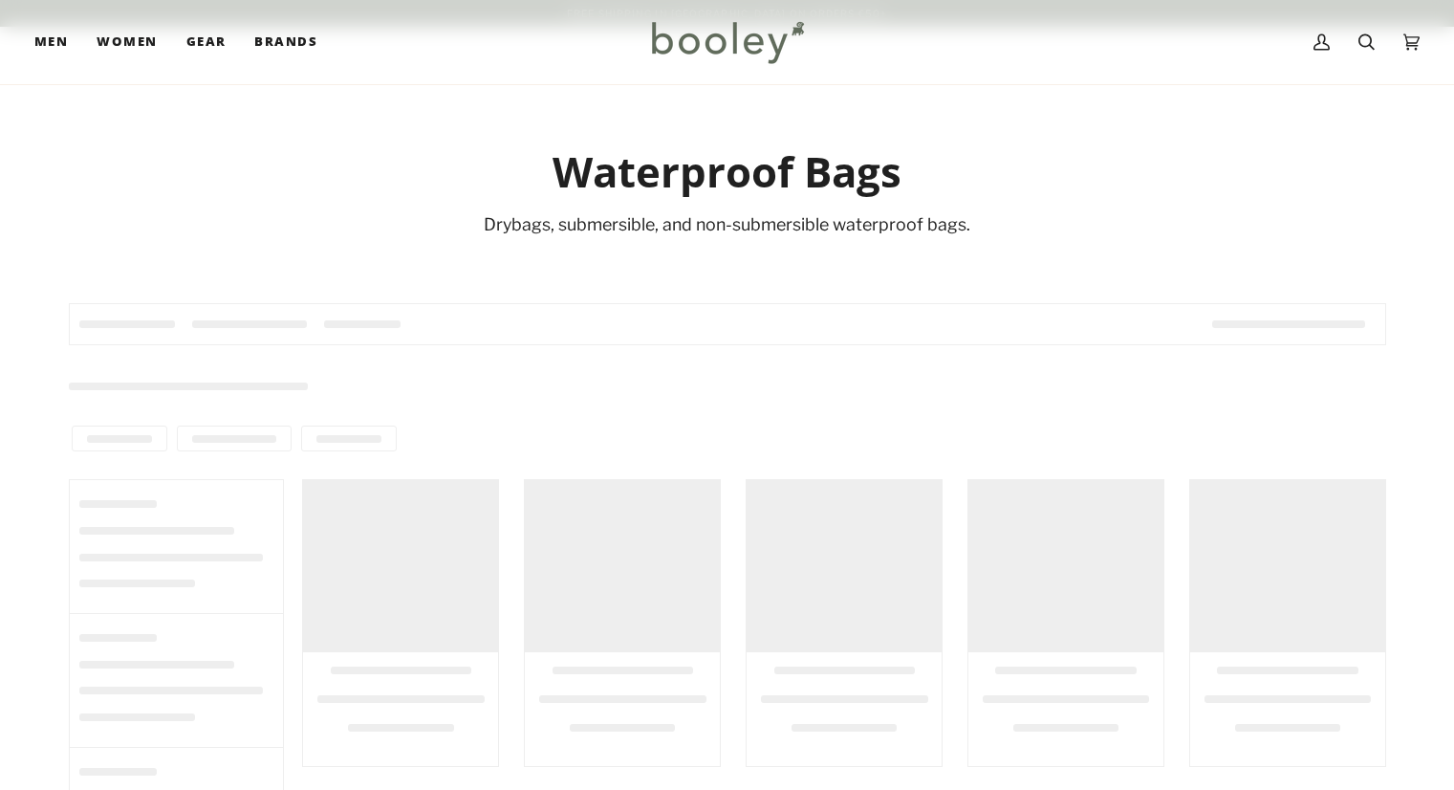 The image size is (1454, 790). I want to click on span: Women, so click(126, 42).